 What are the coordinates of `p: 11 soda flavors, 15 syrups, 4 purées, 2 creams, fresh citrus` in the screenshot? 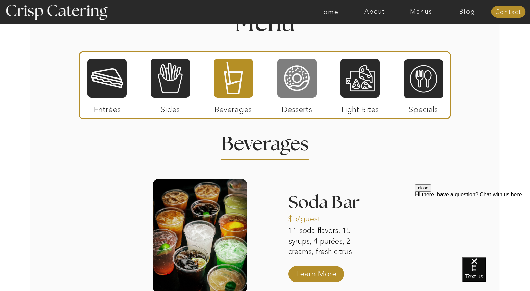 It's located at (331, 242).